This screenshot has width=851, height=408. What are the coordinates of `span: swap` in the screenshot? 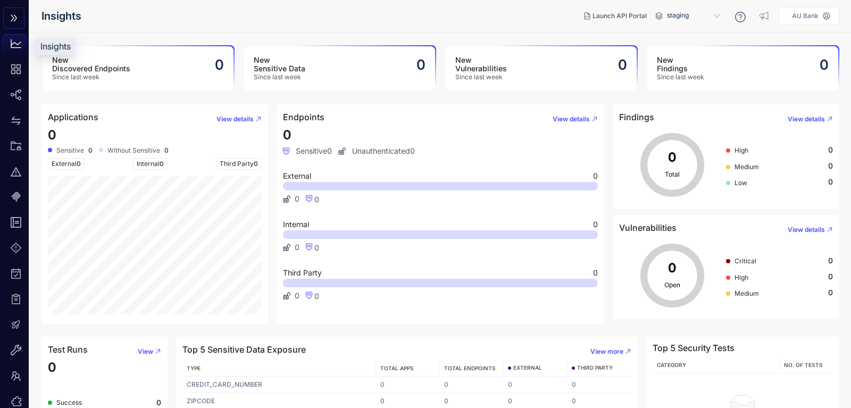 It's located at (16, 121).